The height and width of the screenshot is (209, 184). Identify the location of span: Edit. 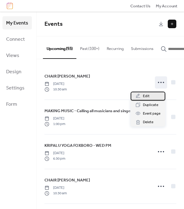
(146, 96).